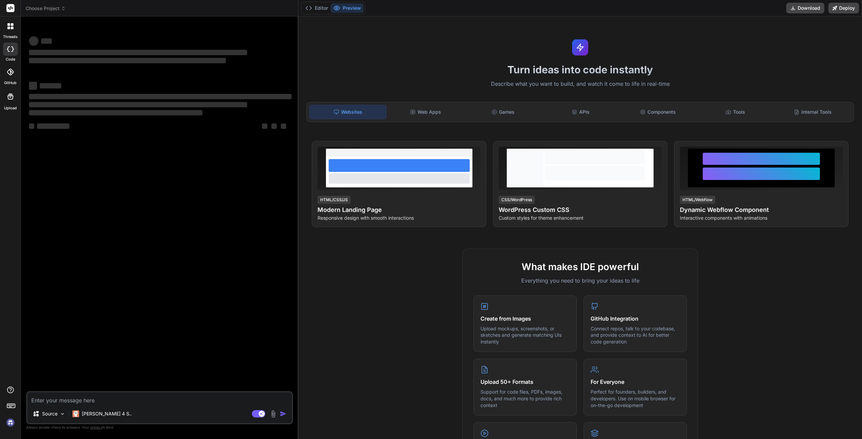 Image resolution: width=862 pixels, height=439 pixels. I want to click on p: Connect repos, talk to your codebase, and provide context to AI for better code generation, so click(635, 335).